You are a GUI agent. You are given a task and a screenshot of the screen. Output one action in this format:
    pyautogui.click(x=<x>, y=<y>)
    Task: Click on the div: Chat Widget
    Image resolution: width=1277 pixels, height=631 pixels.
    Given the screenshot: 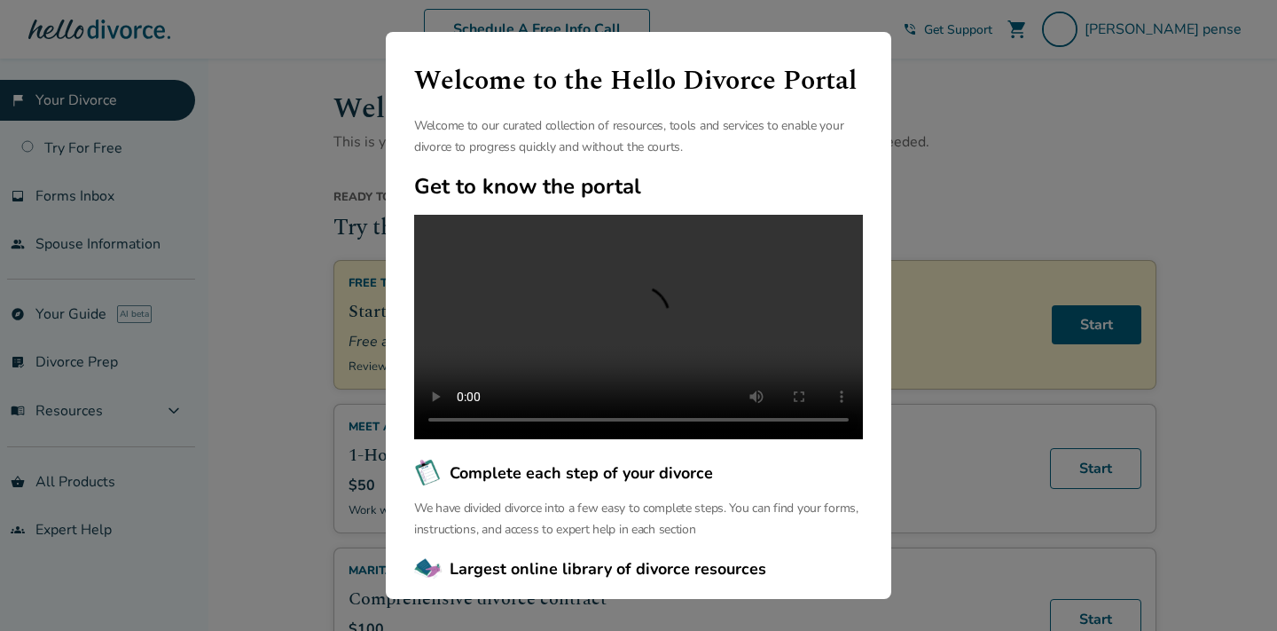 What is the action you would take?
    pyautogui.click(x=1233, y=588)
    